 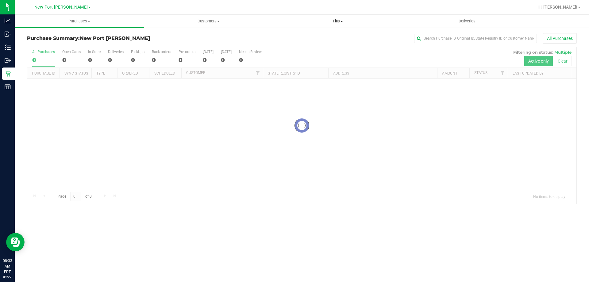 I want to click on inline-svg: Outbound, so click(x=8, y=60).